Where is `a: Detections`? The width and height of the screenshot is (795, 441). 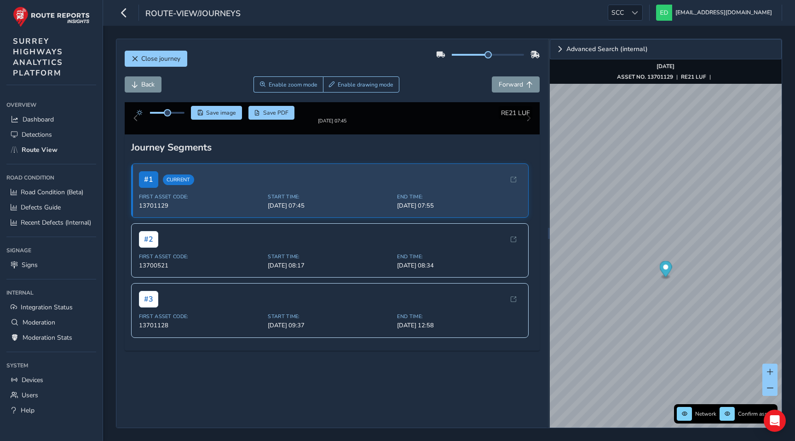
a: Detections is located at coordinates (51, 134).